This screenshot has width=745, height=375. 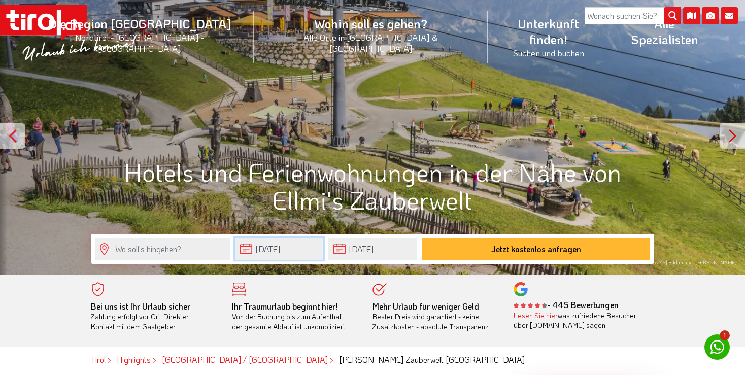 What do you see at coordinates (436, 317) in the screenshot?
I see `div: Bester Preis wird garantiert - keine Zusatzkosten - absolute Transparenz` at bounding box center [436, 317].